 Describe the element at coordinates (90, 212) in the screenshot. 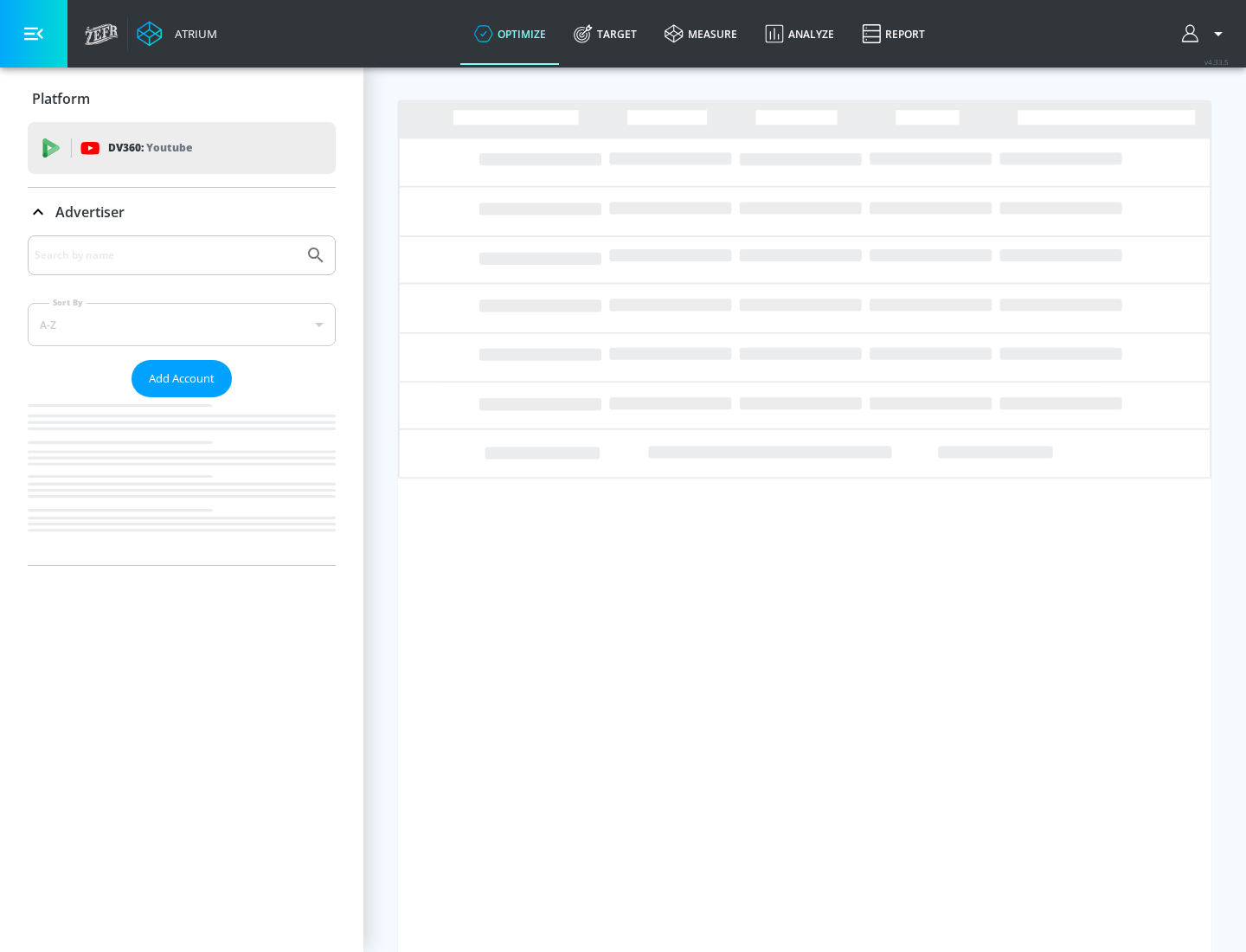

I see `p: Advertiser` at that location.